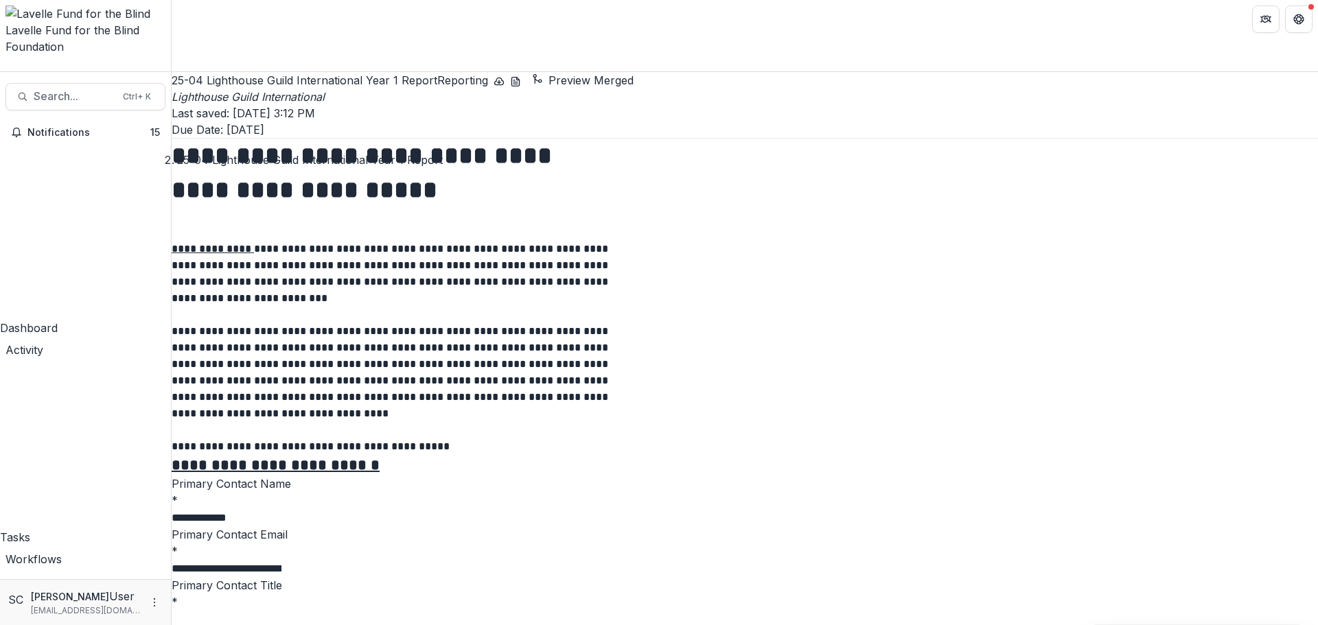 This screenshot has height=625, width=1318. I want to click on i: Lighthouse Guild International, so click(248, 97).